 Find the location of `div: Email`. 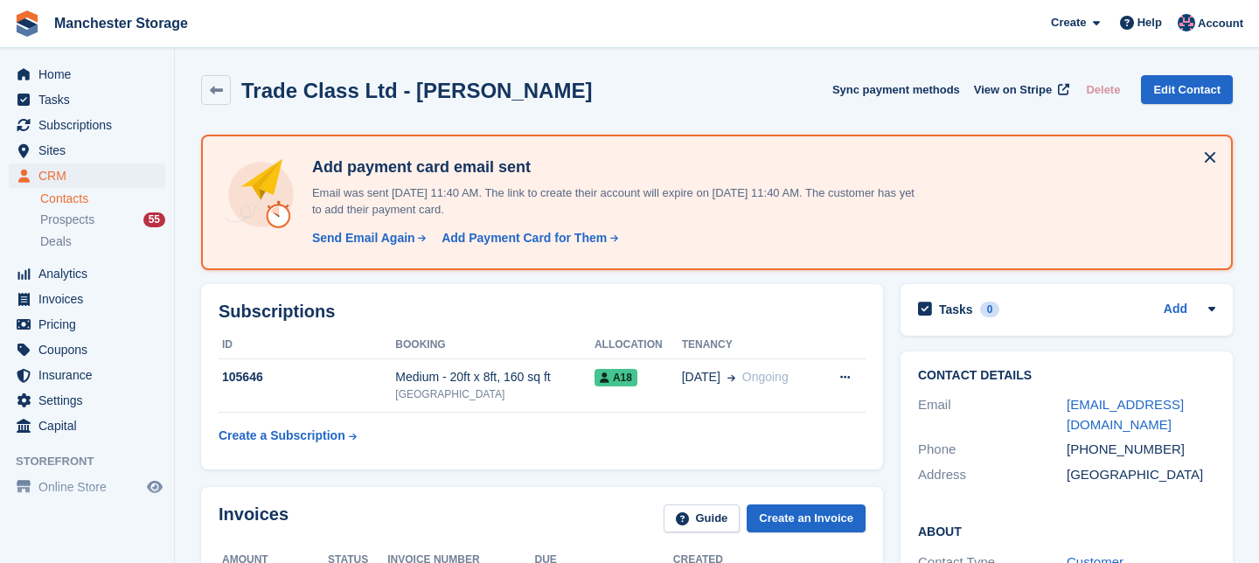

div: Email is located at coordinates (992, 414).